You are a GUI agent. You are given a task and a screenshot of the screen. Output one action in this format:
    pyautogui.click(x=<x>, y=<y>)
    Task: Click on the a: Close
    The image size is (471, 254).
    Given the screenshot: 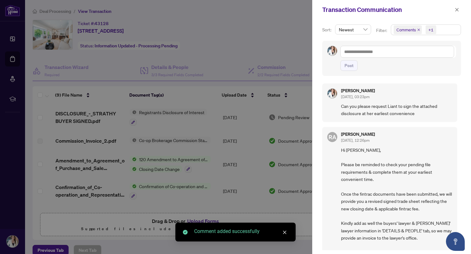 What is the action you would take?
    pyautogui.click(x=285, y=232)
    